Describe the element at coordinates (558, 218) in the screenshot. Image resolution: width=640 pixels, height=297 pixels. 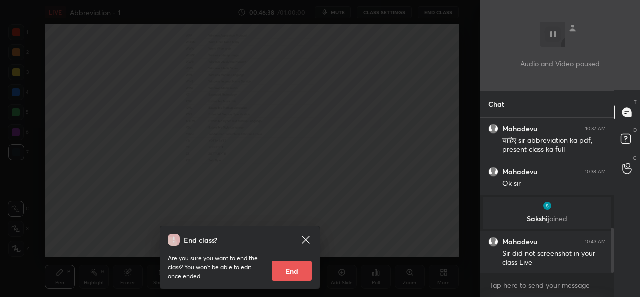
I see `span: joined` at that location.